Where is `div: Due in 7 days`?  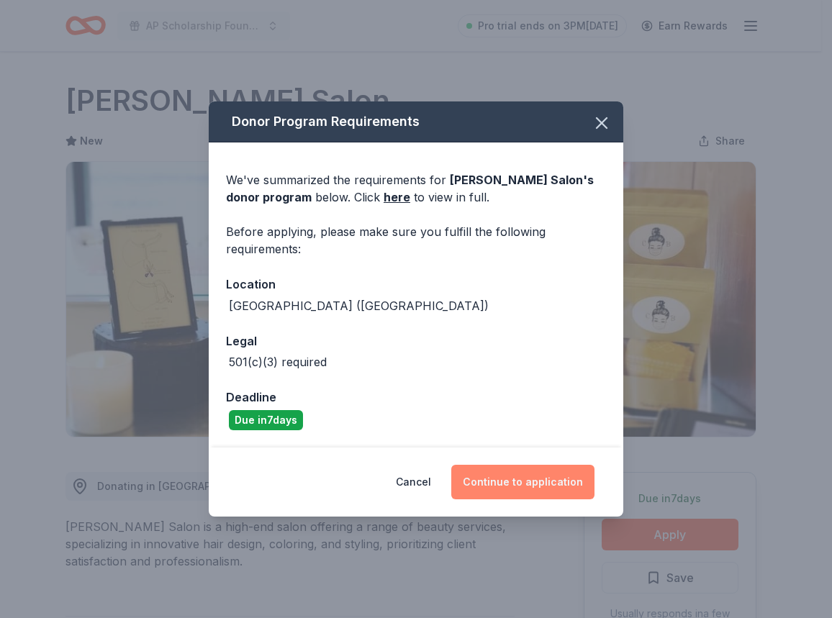 div: Due in 7 days is located at coordinates (266, 420).